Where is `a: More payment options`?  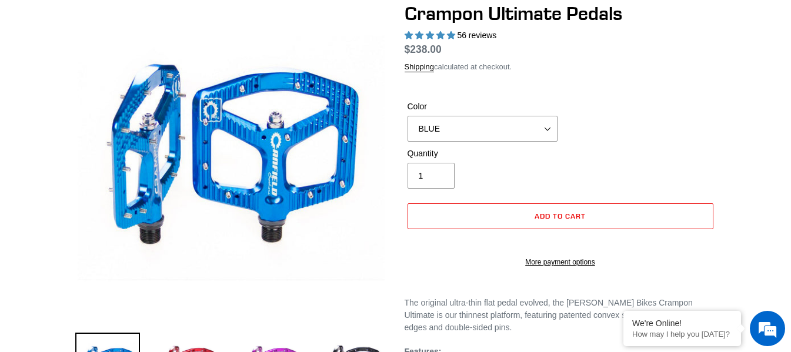 a: More payment options is located at coordinates (561, 262).